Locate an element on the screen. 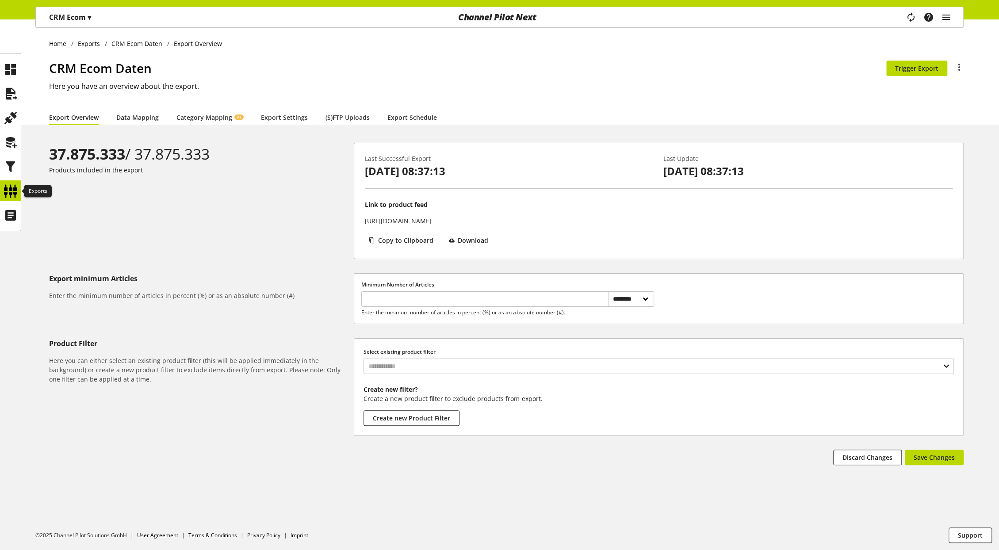  a: Terms & Conditions is located at coordinates (213, 535).